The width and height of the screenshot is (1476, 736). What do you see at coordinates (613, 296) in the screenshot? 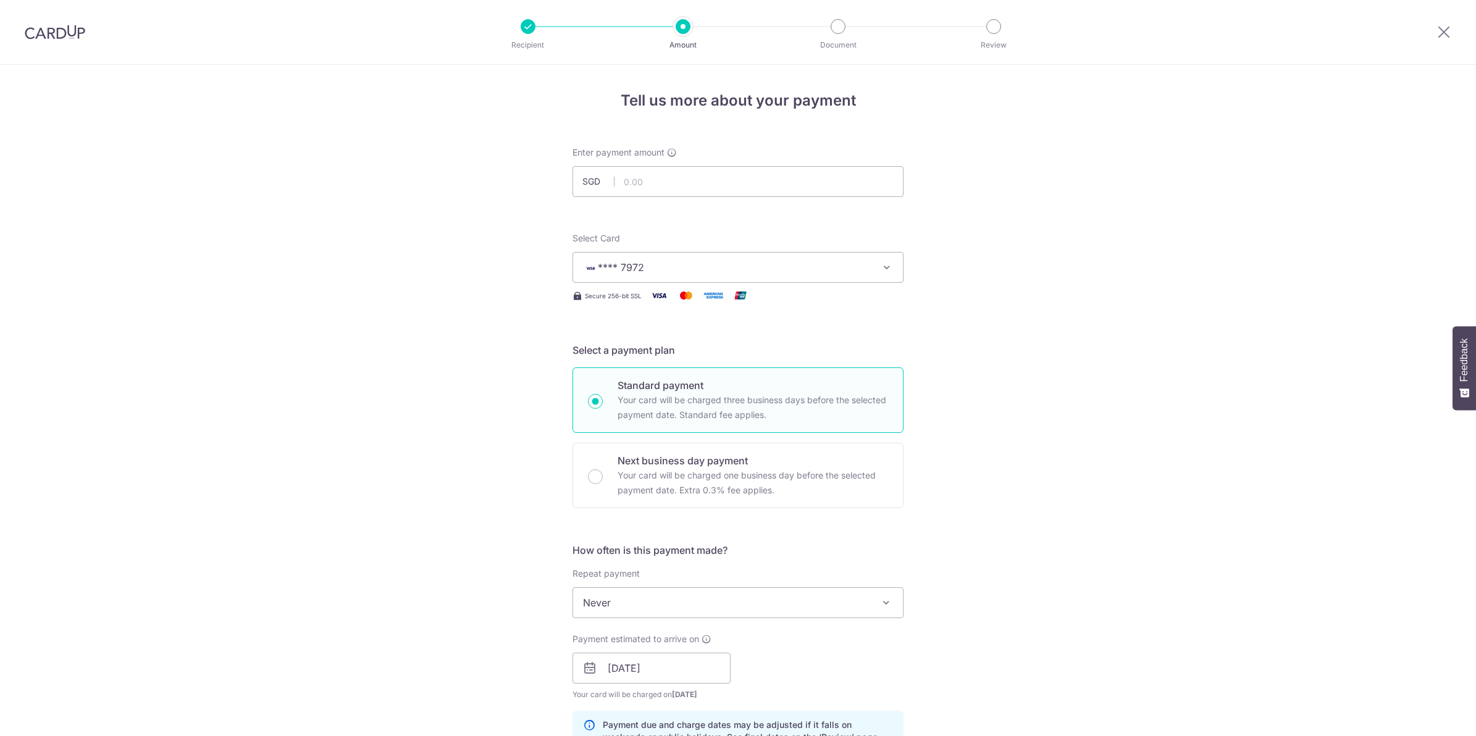
I see `span: Secure 256-bit SSL` at bounding box center [613, 296].